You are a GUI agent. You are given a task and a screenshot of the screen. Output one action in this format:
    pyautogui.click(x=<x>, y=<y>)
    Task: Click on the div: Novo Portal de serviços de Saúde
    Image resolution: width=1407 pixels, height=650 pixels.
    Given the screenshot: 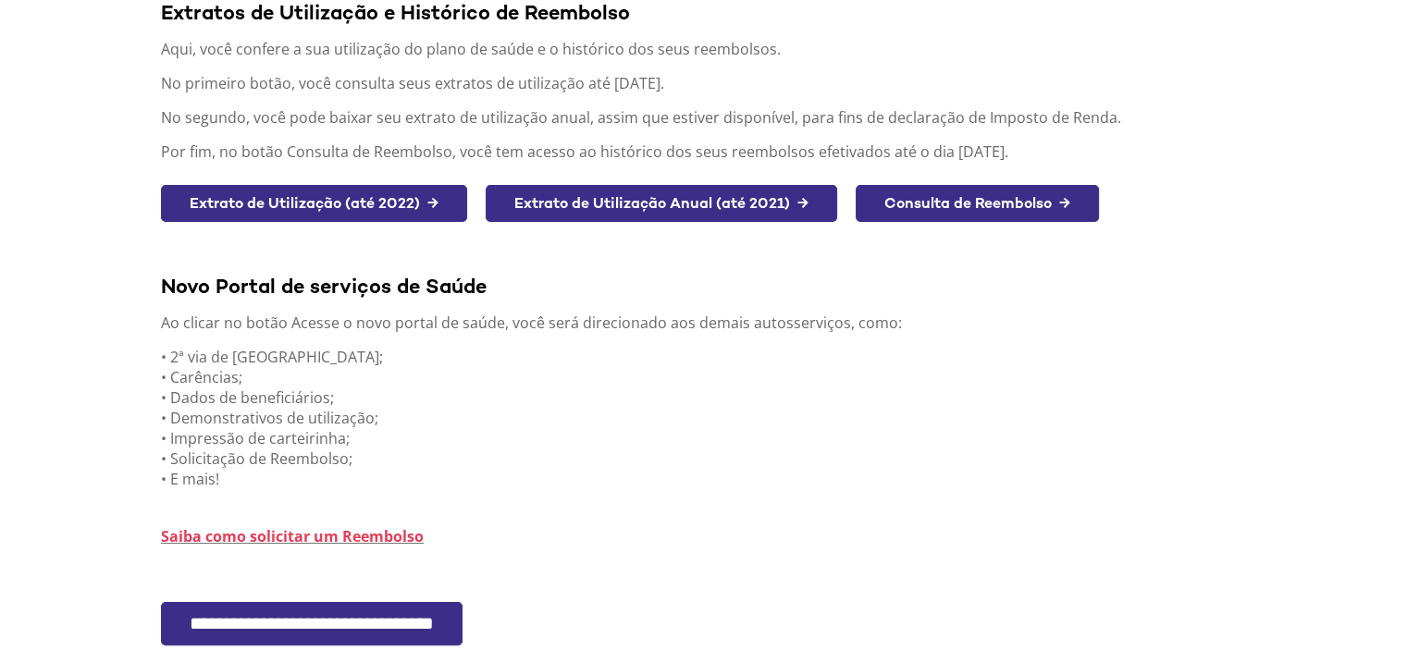 What is the action you would take?
    pyautogui.click(x=710, y=286)
    